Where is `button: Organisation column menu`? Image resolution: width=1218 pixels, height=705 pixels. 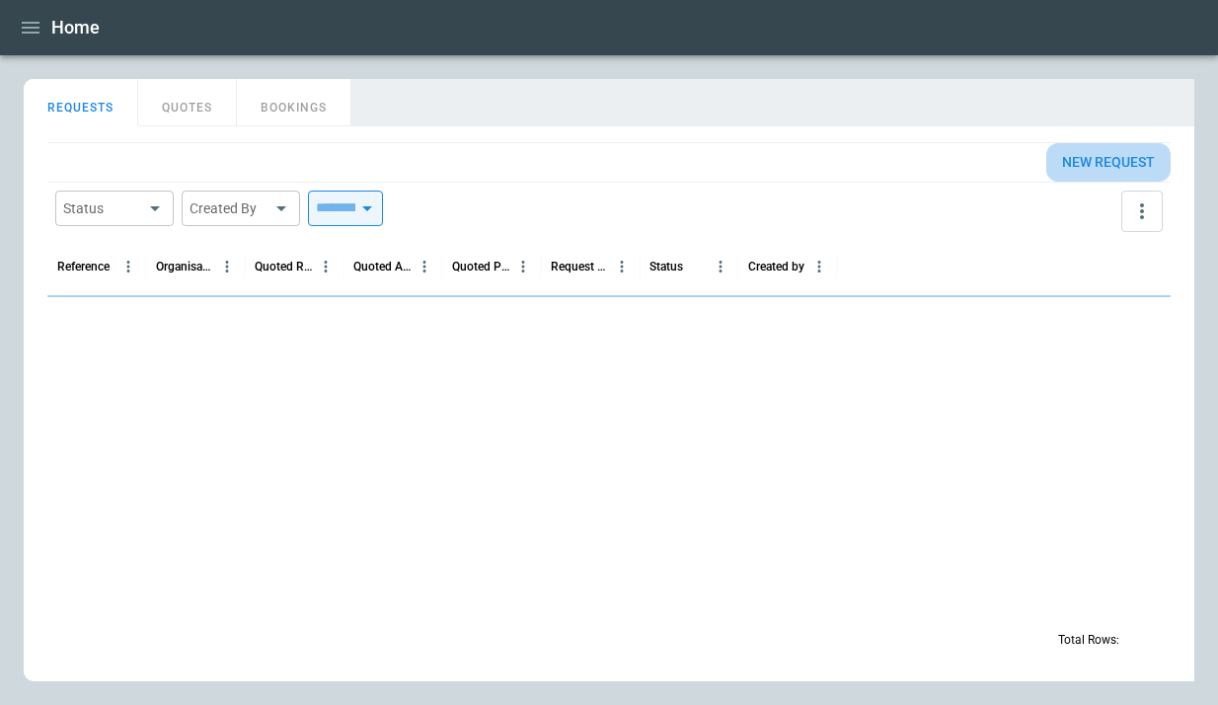 button: Organisation column menu is located at coordinates (227, 267).